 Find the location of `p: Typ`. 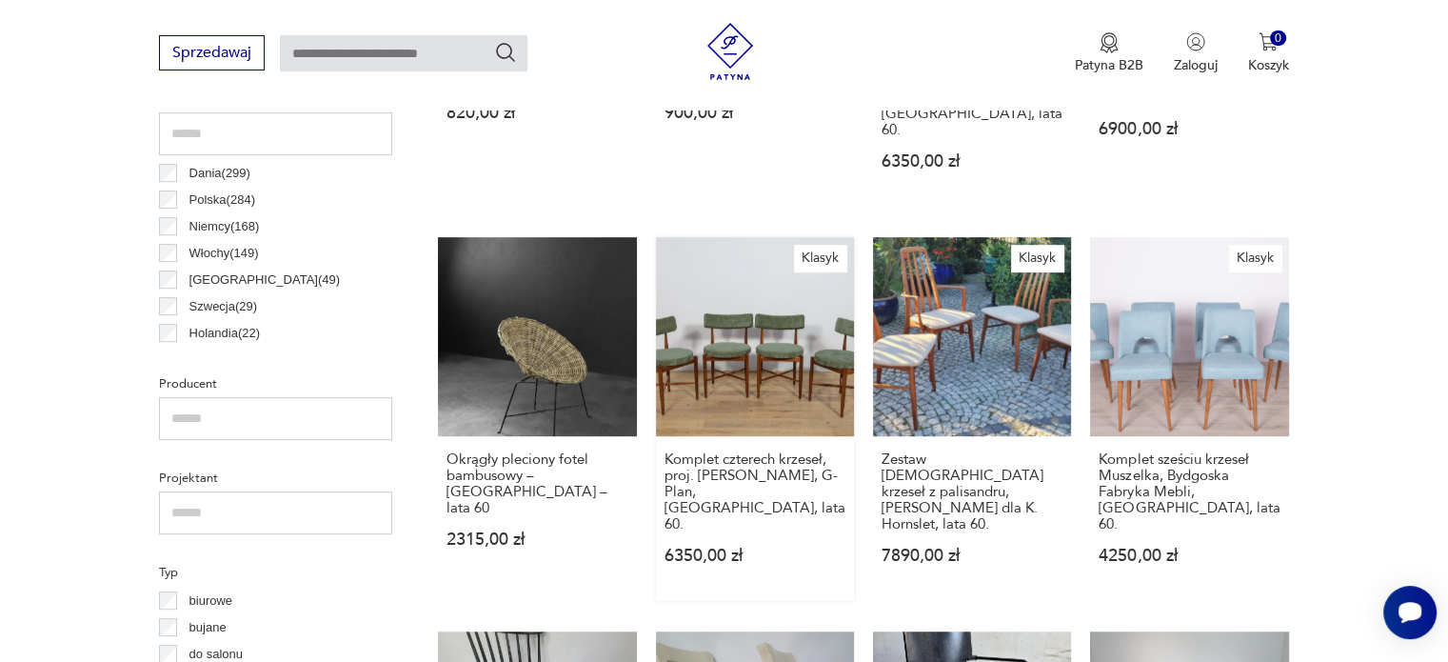

p: Typ is located at coordinates (275, 572).